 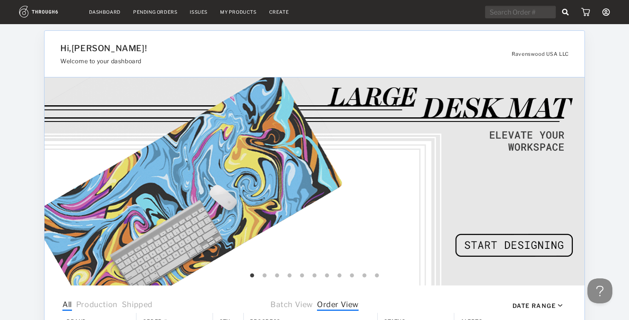 I want to click on a: Pending Orders, so click(x=155, y=12).